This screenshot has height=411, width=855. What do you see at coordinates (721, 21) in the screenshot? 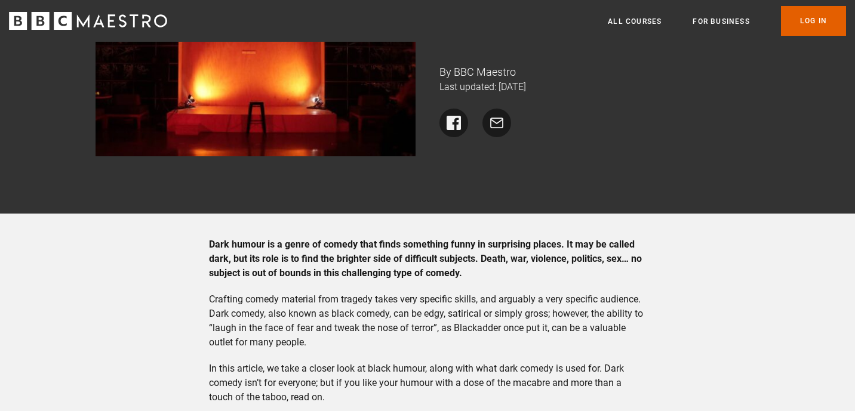
I see `a: For business` at bounding box center [721, 21].